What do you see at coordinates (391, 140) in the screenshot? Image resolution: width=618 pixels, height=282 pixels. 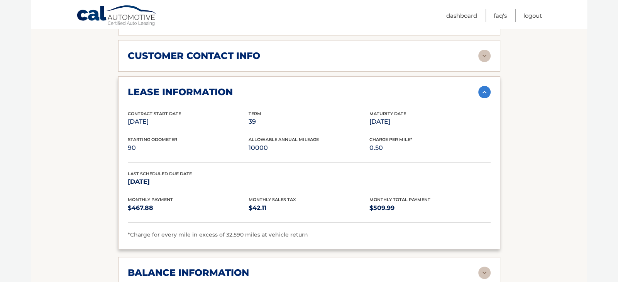 I see `span: Charge Per Mile*` at bounding box center [391, 140].